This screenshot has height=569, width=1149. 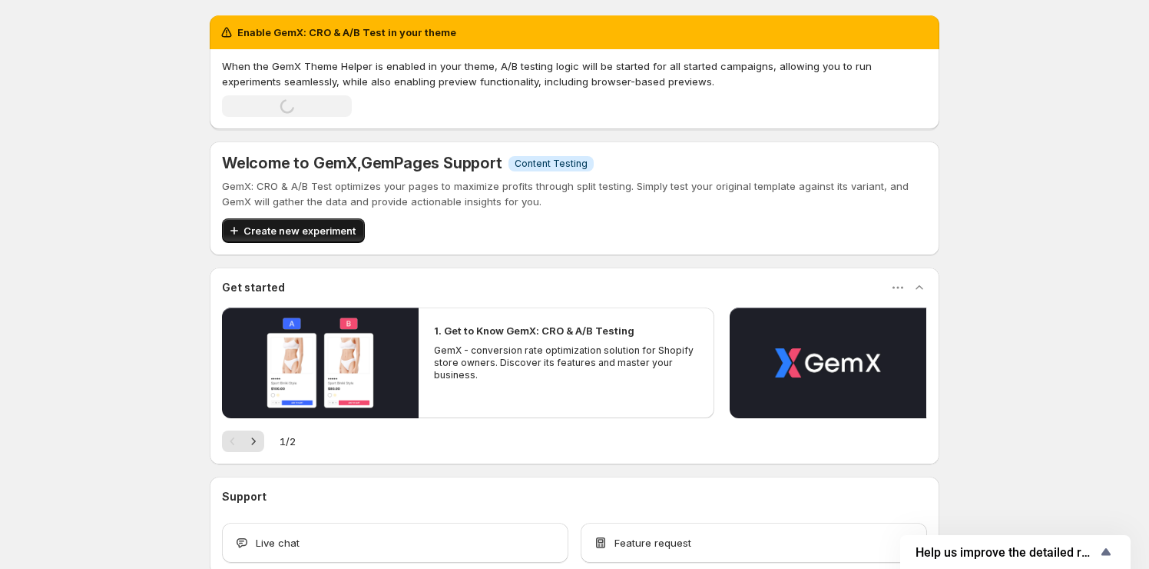 What do you see at coordinates (347, 32) in the screenshot?
I see `h2: Enable GemX: CRO & A/B Test in your theme` at bounding box center [347, 32].